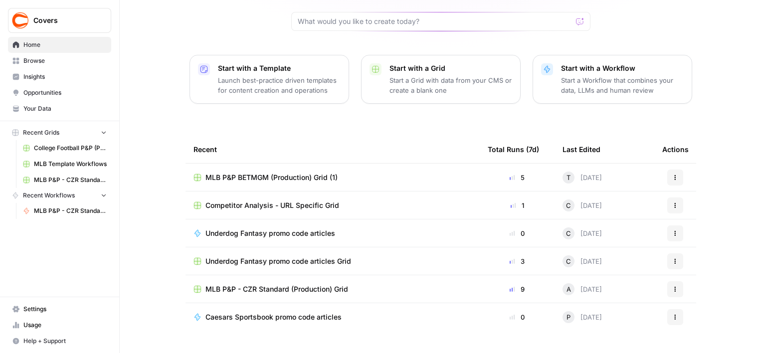 This screenshot has width=762, height=353. I want to click on span: Competitor Analysis - URL Specific Grid, so click(272, 205).